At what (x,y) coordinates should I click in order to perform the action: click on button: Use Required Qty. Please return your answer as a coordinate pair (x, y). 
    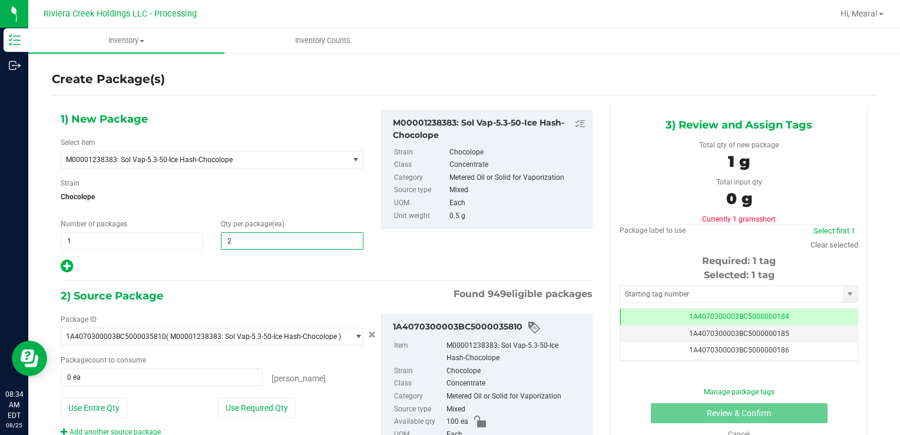
    Looking at the image, I should click on (257, 408).